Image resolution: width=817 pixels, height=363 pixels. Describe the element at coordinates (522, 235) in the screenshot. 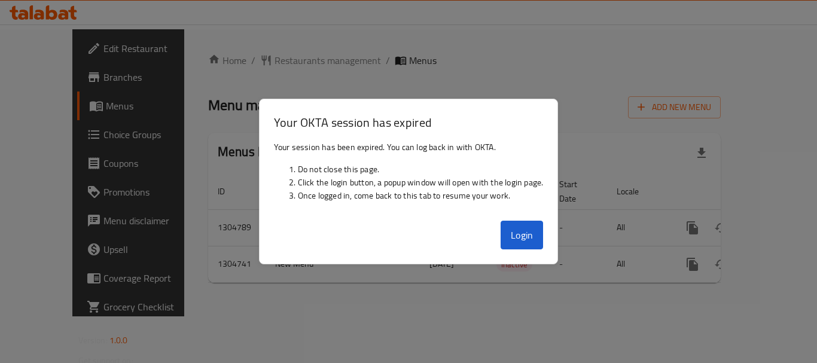

I see `button: Login` at that location.